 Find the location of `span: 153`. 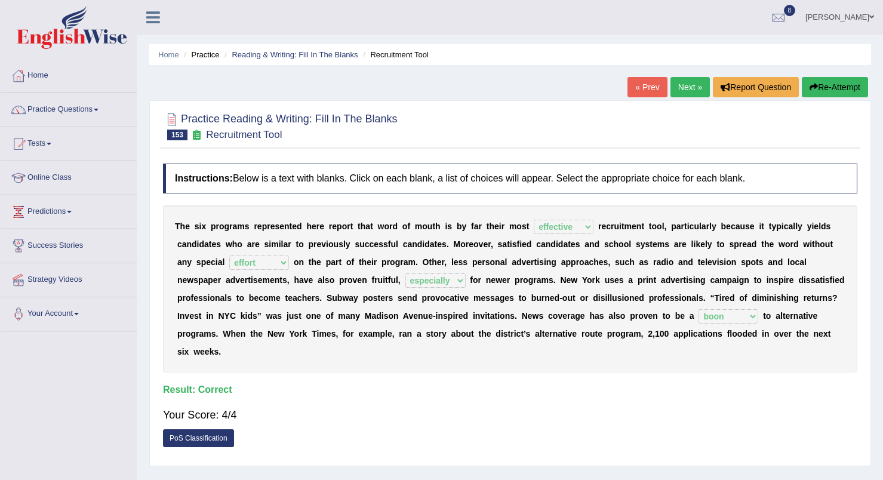

span: 153 is located at coordinates (177, 135).